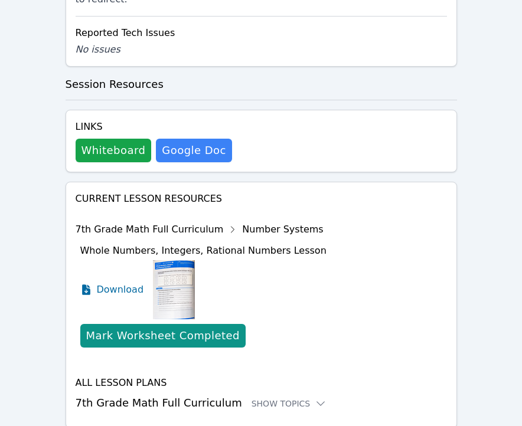  What do you see at coordinates (153, 127) in the screenshot?
I see `h4: Links` at bounding box center [153, 127].